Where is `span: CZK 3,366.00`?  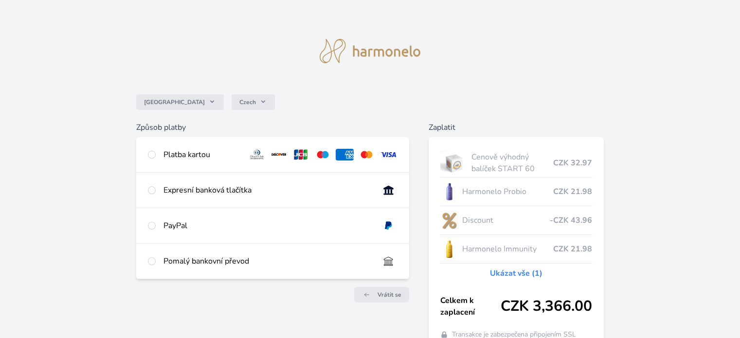
span: CZK 3,366.00 is located at coordinates (547, 307).